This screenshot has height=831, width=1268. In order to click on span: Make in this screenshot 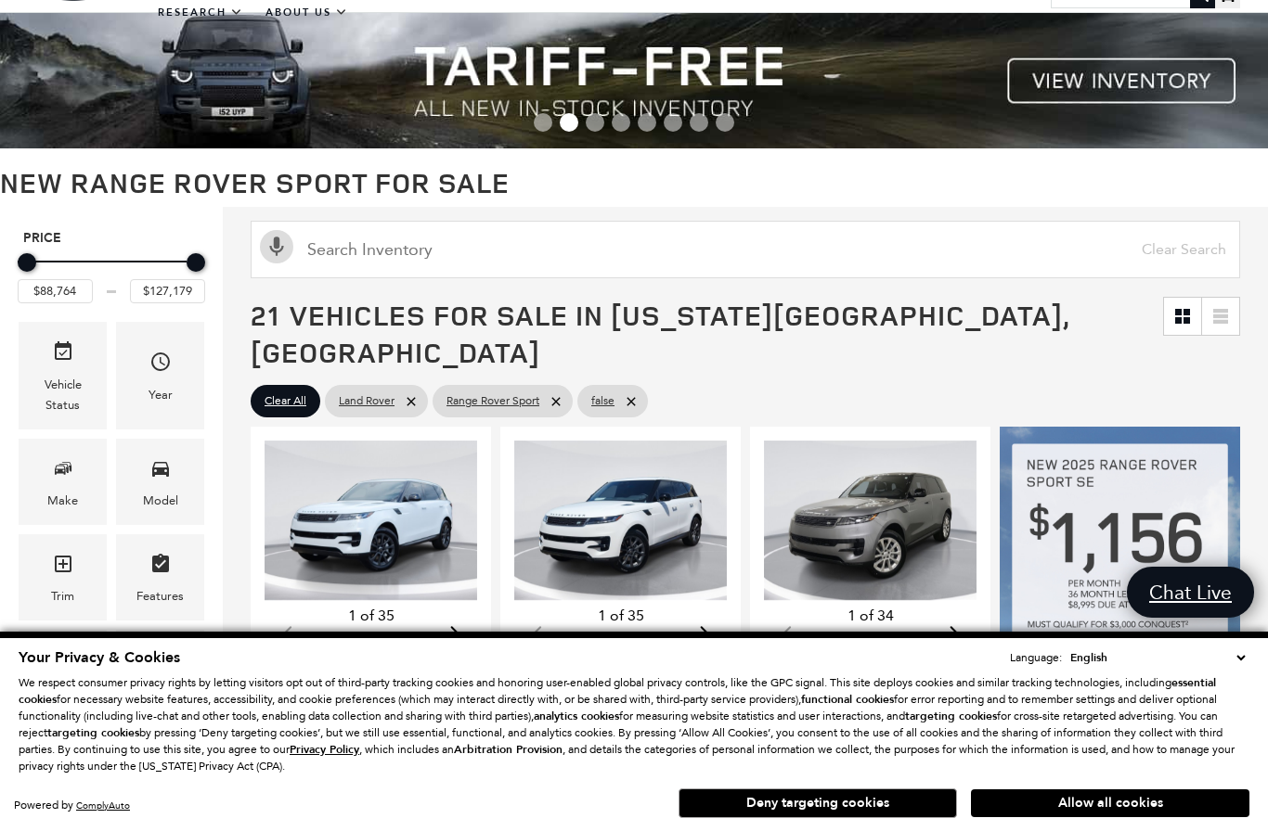, I will do `click(63, 471)`.